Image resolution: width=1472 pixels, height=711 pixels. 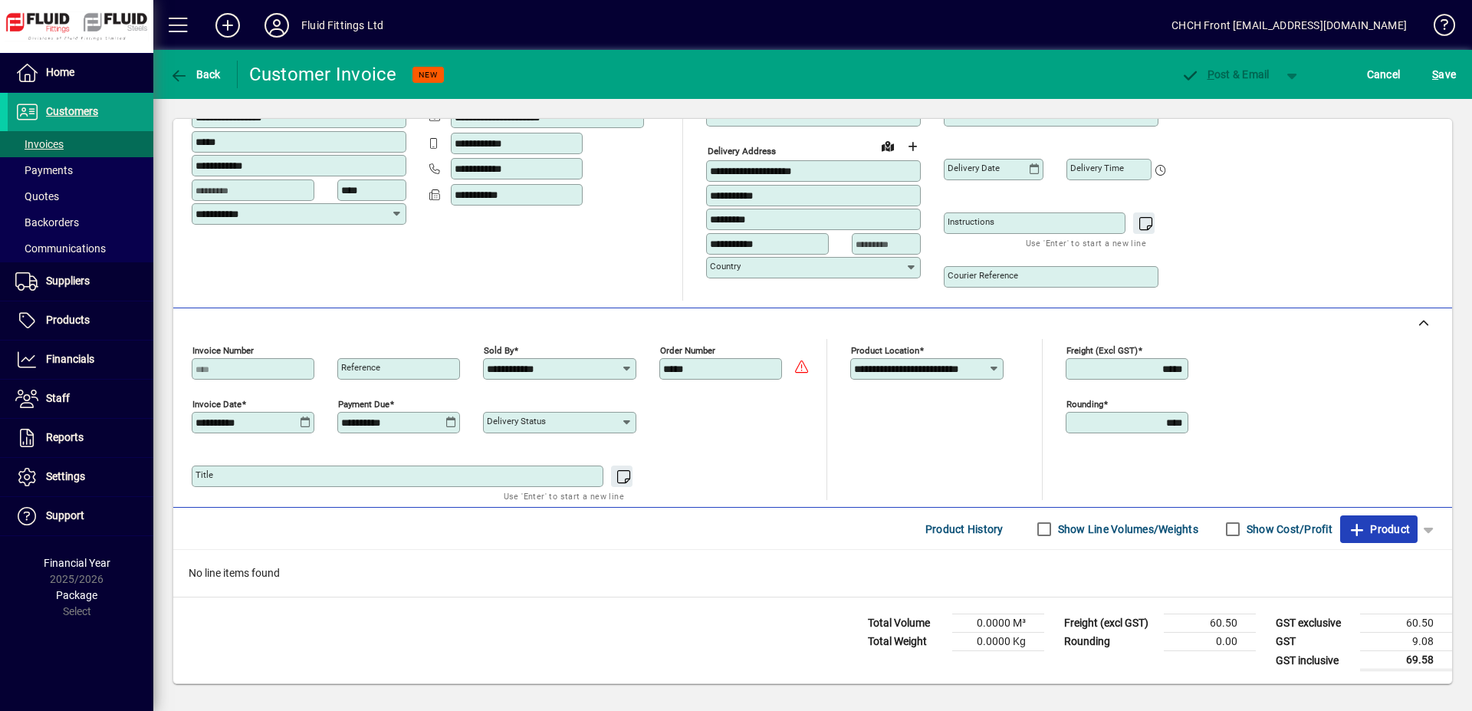 I want to click on button: Product, so click(x=1378, y=529).